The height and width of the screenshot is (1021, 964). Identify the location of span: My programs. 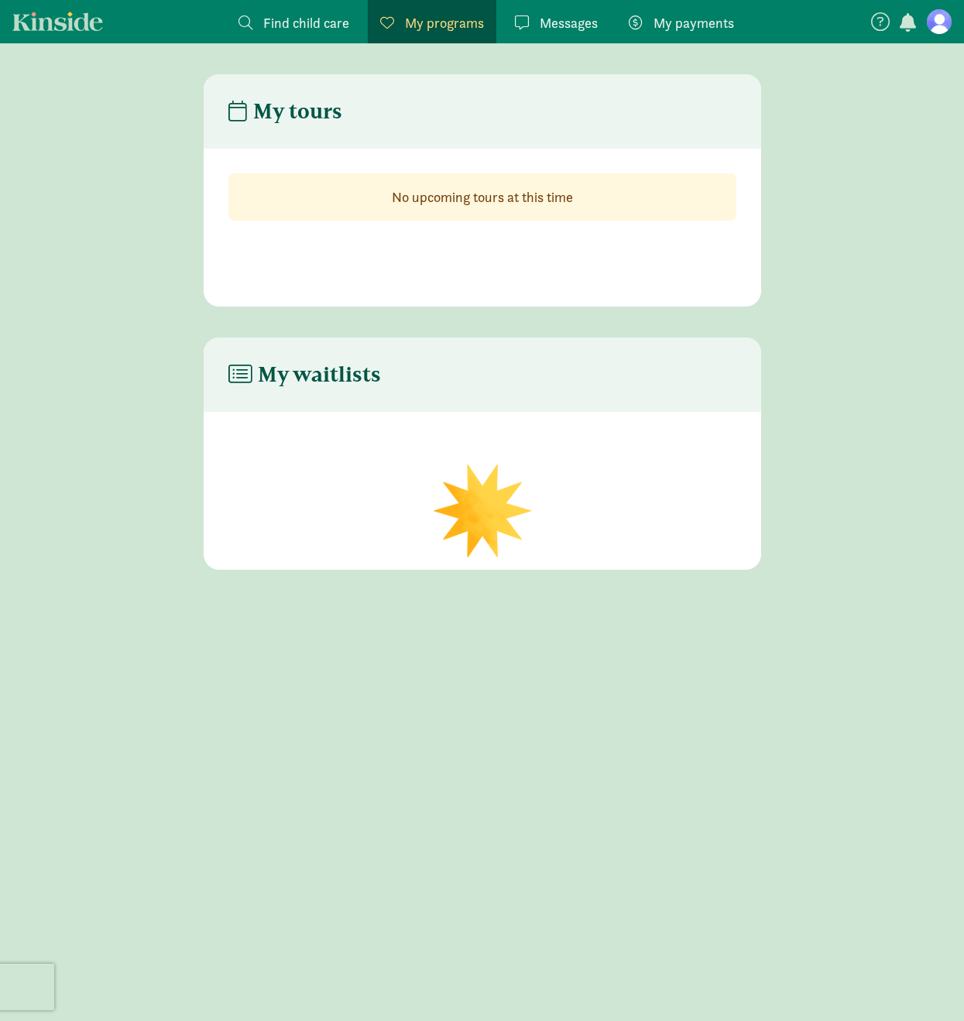
(444, 22).